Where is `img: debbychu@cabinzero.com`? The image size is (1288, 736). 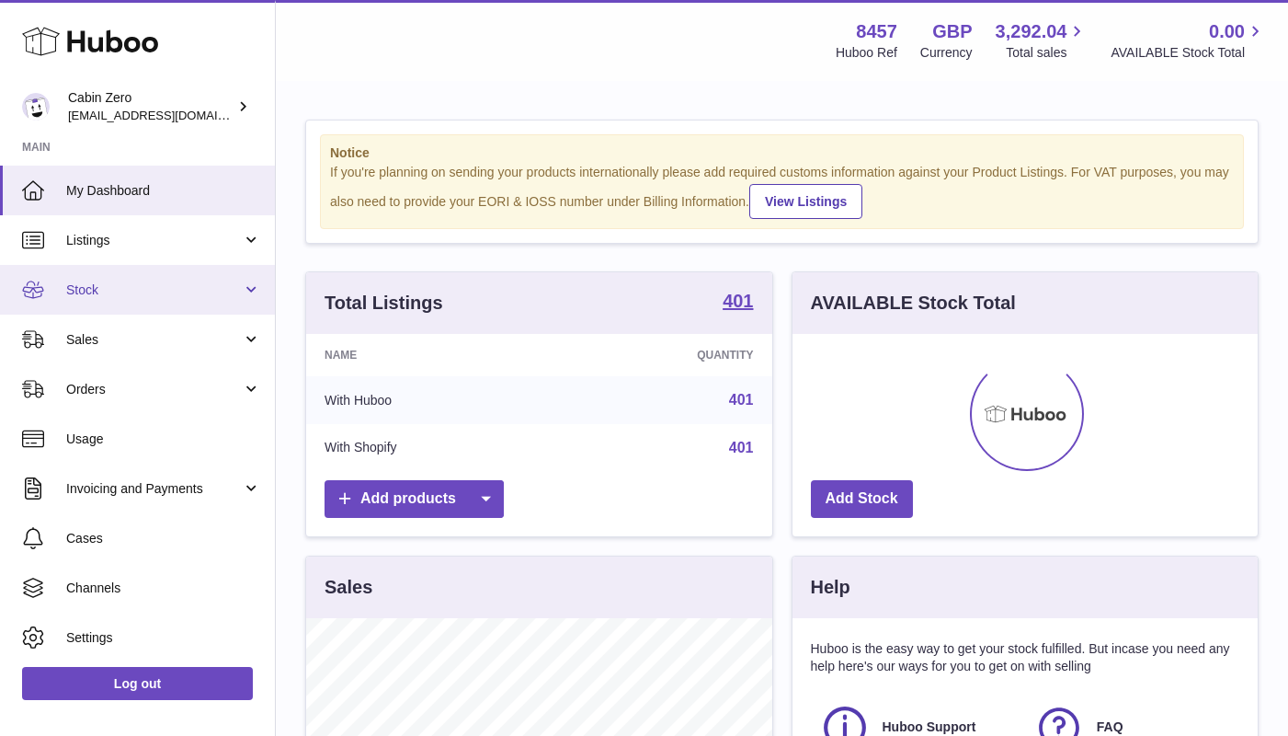 img: debbychu@cabinzero.com is located at coordinates (36, 107).